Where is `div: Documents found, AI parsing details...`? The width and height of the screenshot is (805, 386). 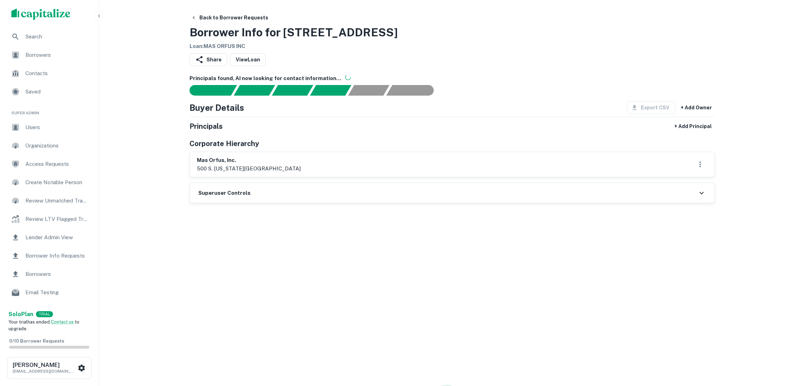
div: Documents found, AI parsing details... is located at coordinates (292, 90).